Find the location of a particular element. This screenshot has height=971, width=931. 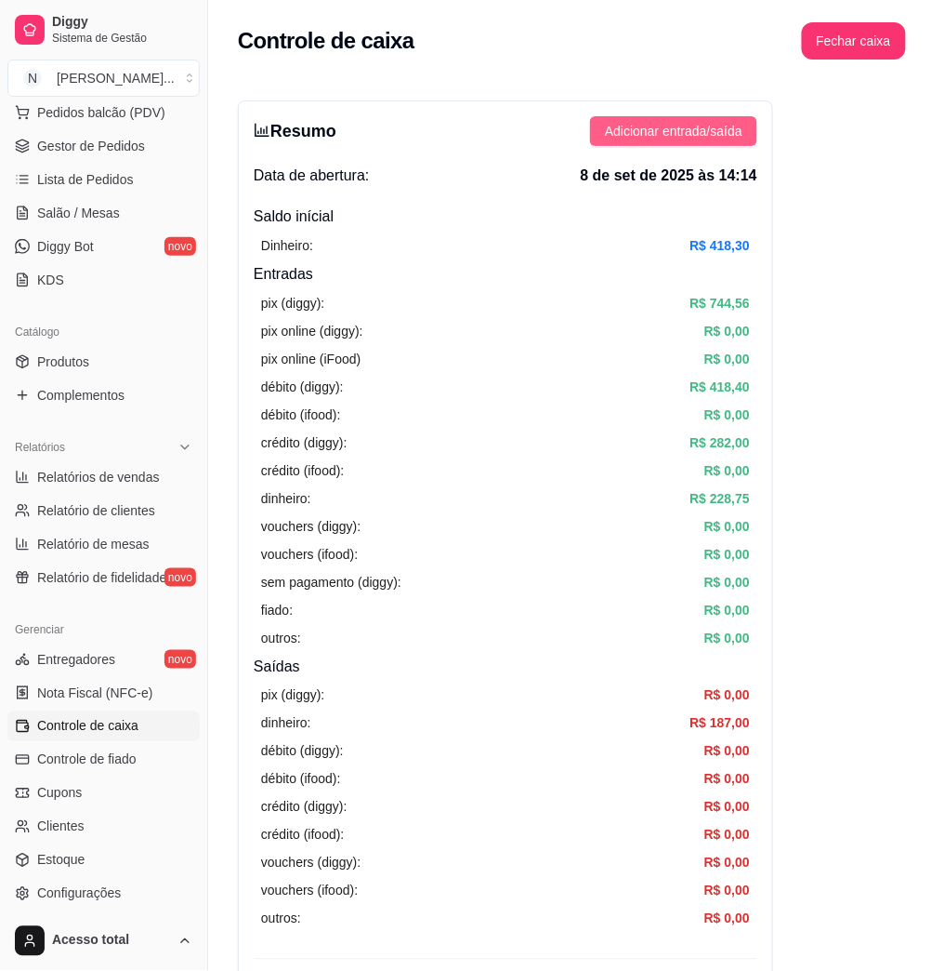

article: R$ 187,00 is located at coordinates (720, 723).